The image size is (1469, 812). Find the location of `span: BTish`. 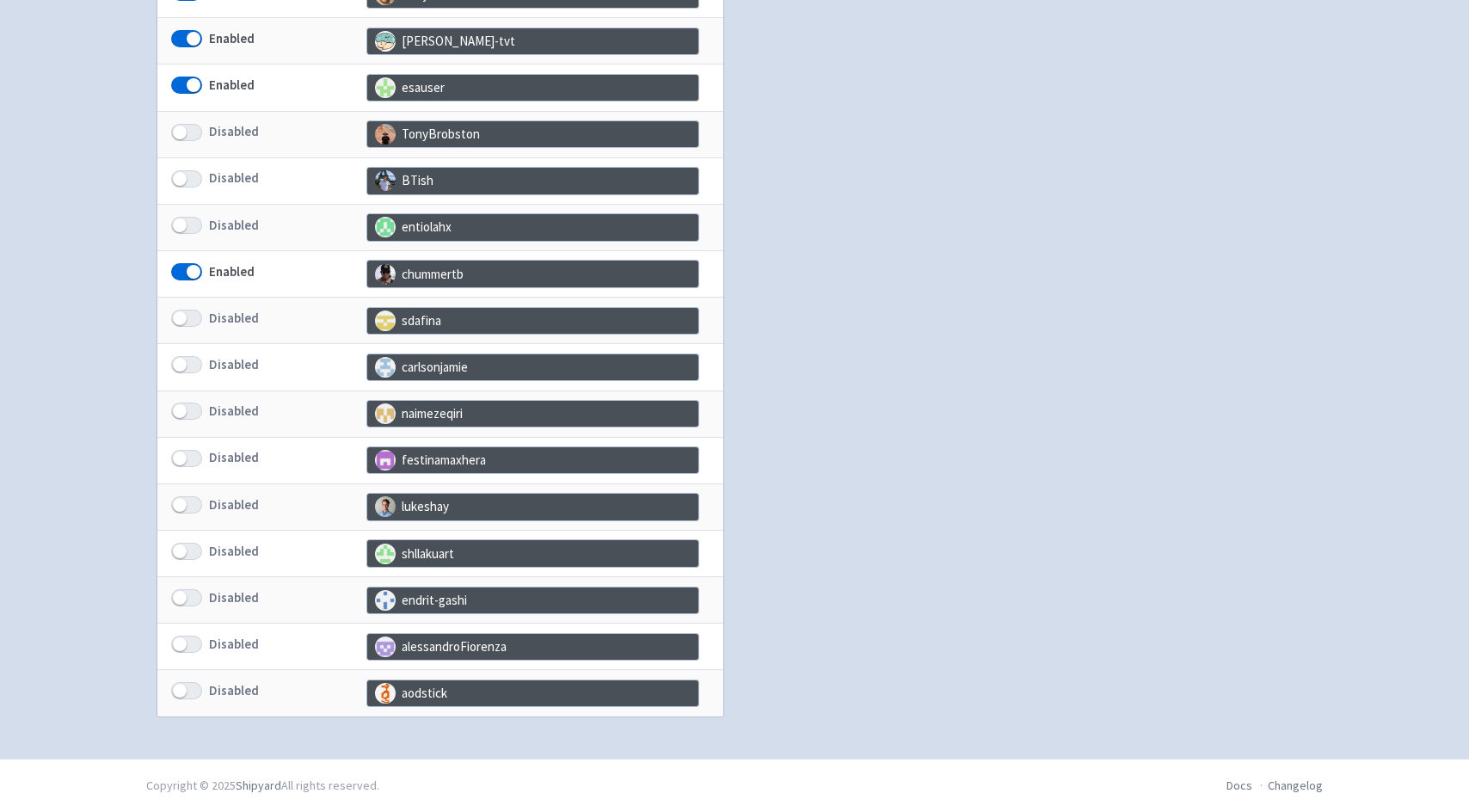

span: BTish is located at coordinates (533, 181).